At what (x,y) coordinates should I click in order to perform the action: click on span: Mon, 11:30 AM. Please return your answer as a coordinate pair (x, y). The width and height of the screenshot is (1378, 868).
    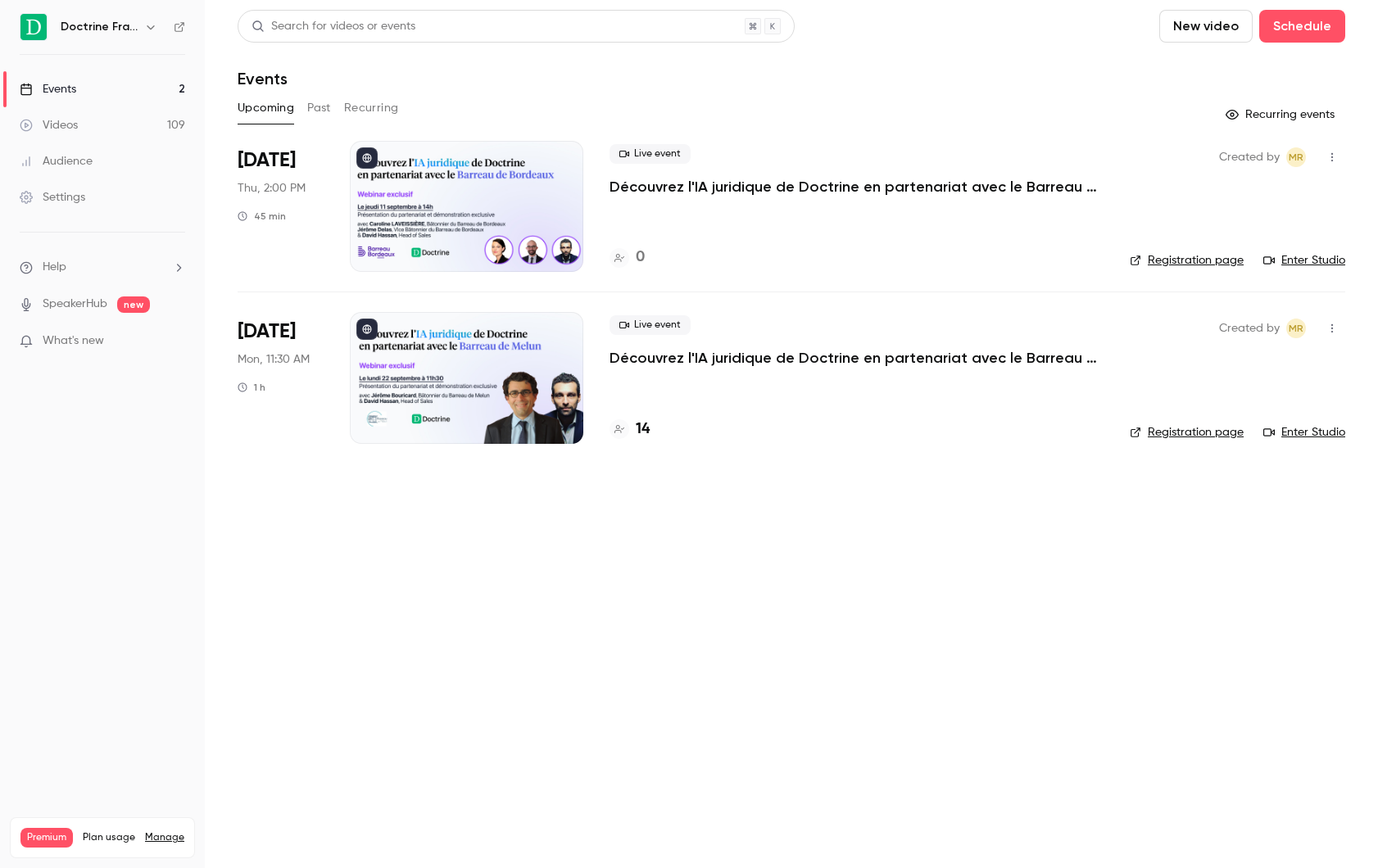
    Looking at the image, I should click on (274, 360).